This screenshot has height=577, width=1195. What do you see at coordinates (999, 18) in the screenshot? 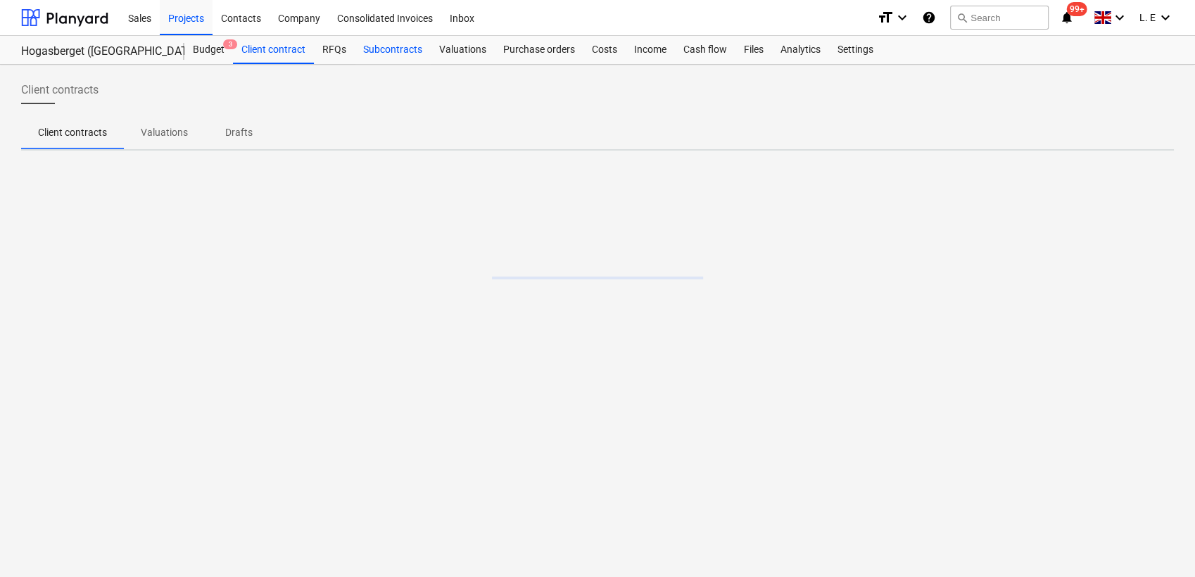
I see `button: Search` at bounding box center [999, 18].